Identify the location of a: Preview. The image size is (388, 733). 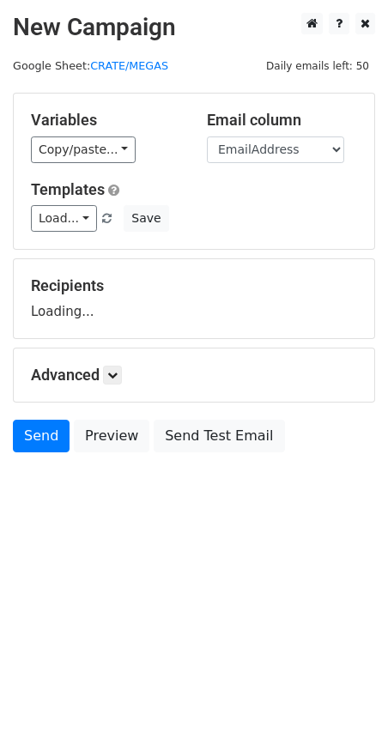
(112, 436).